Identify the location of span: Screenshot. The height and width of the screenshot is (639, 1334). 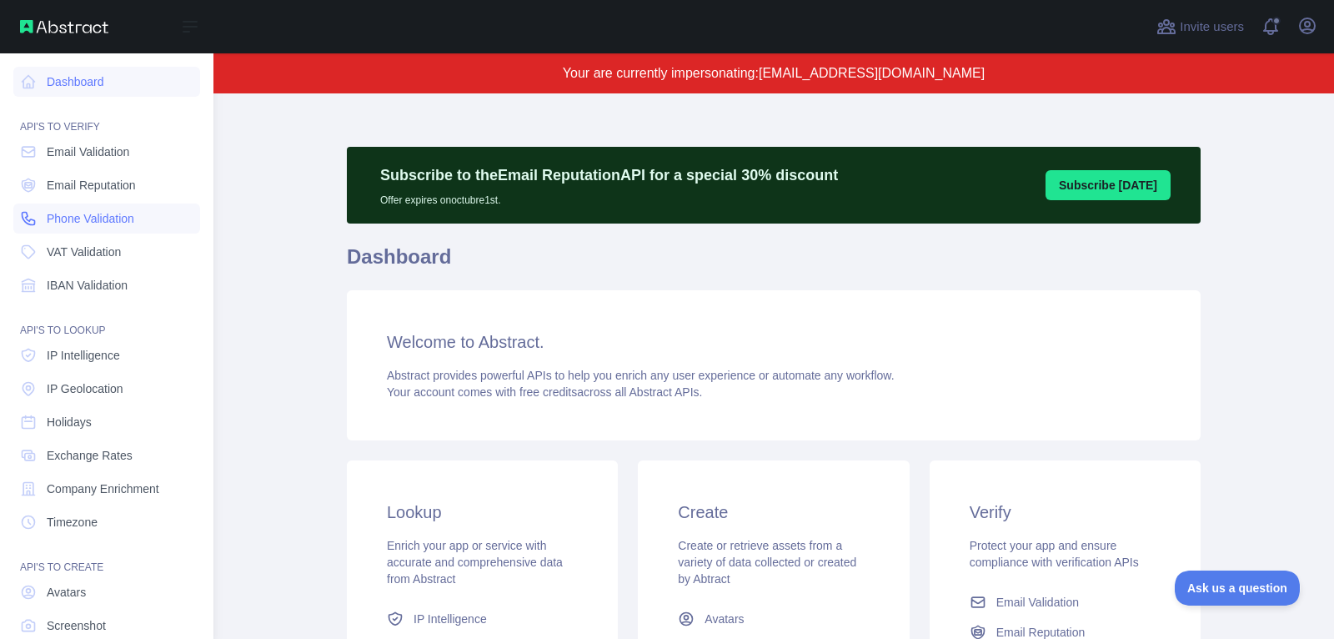
(76, 625).